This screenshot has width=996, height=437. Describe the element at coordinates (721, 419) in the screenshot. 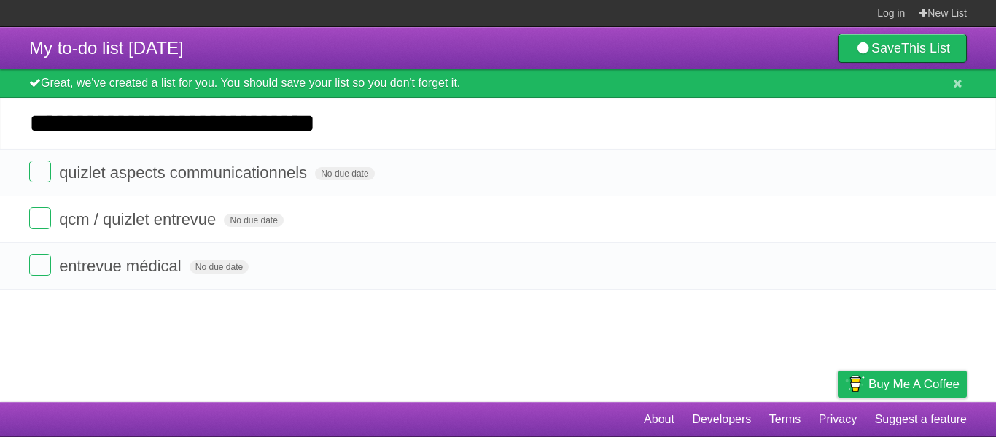

I see `a: Developers` at that location.